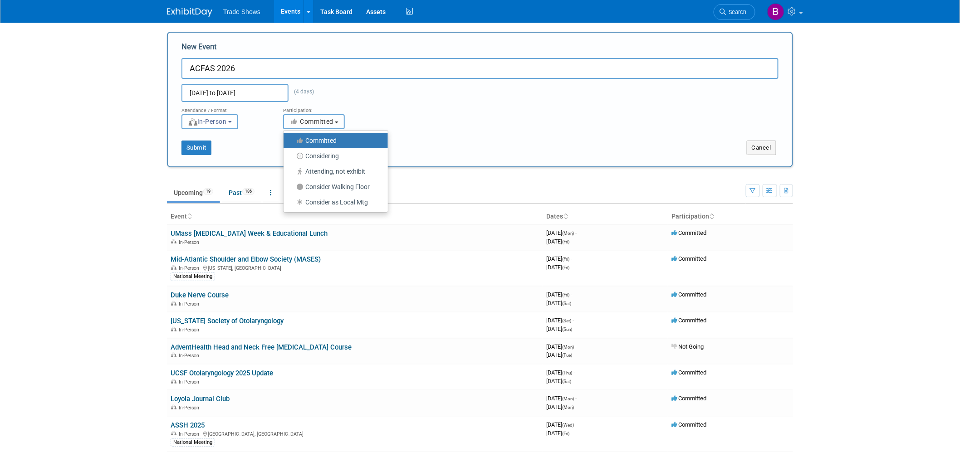 The width and height of the screenshot is (960, 452). I want to click on button: Committed, so click(314, 122).